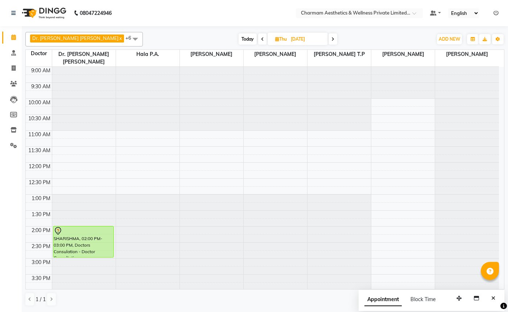 The width and height of the screenshot is (508, 312). What do you see at coordinates (96, 13) in the screenshot?
I see `b: 08047224946` at bounding box center [96, 13].